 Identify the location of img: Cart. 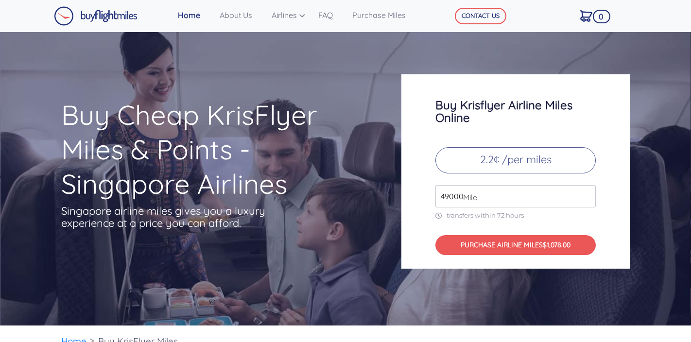
(586, 16).